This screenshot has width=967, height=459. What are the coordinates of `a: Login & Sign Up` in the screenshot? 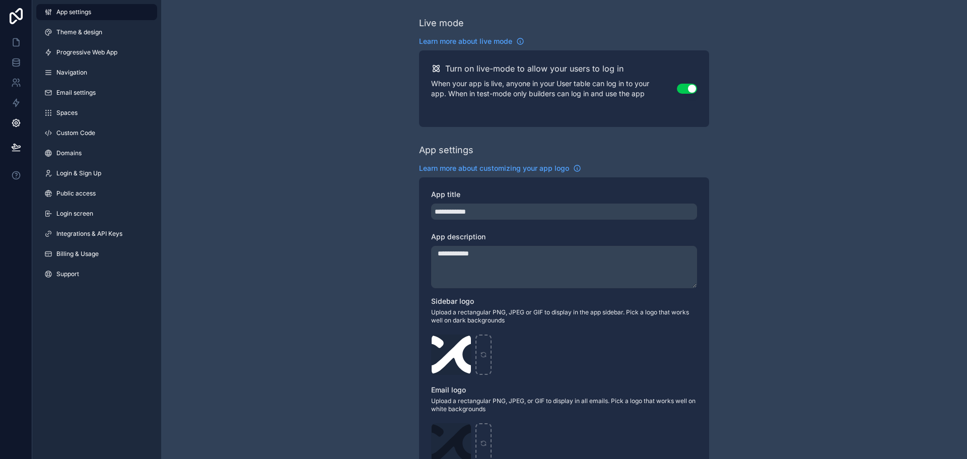 It's located at (97, 173).